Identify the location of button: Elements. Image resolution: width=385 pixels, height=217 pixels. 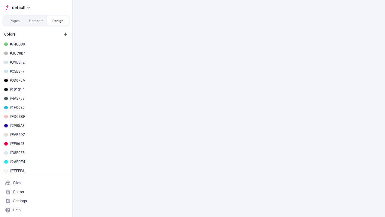
(36, 21).